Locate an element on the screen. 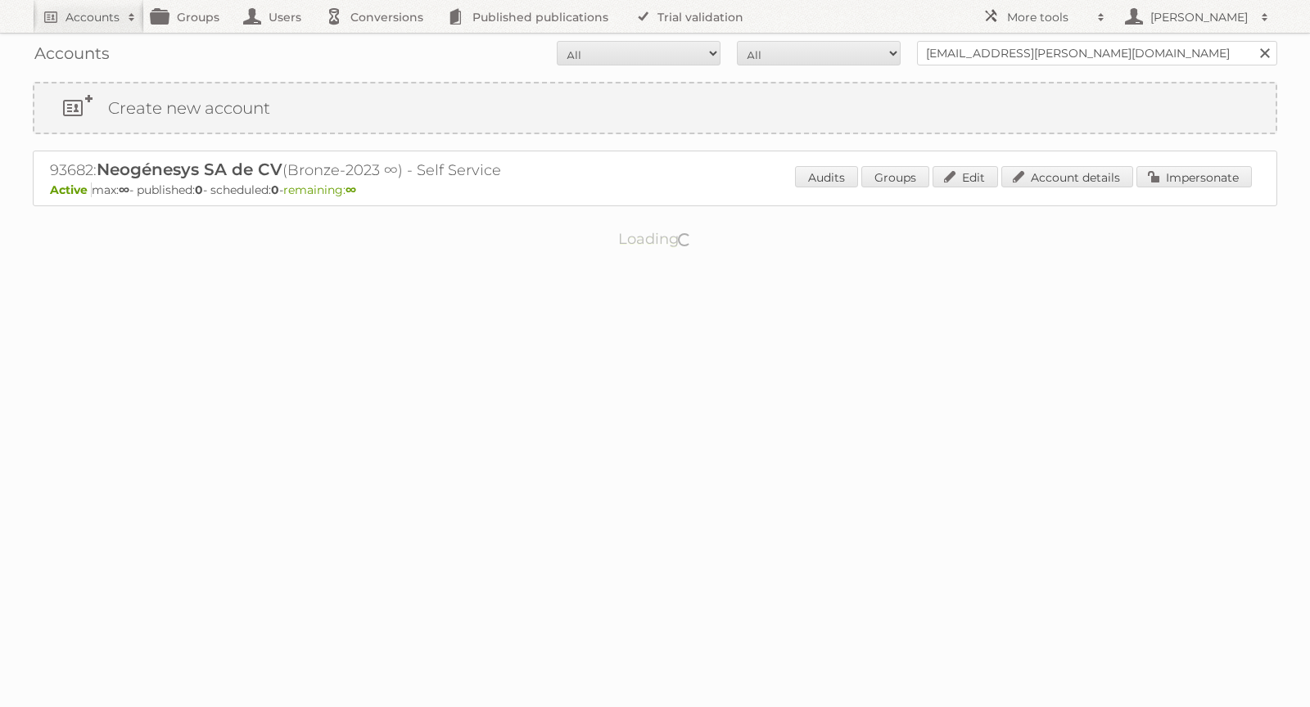  p: max: - published: - scheduled: - is located at coordinates (655, 190).